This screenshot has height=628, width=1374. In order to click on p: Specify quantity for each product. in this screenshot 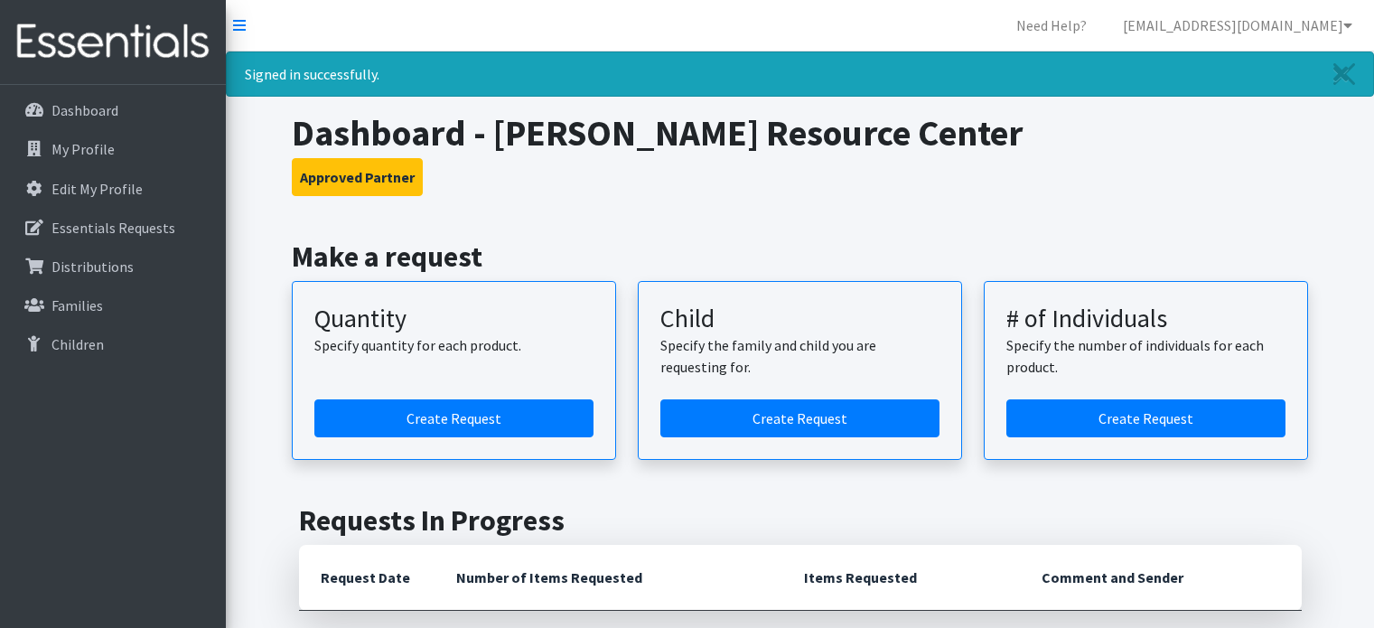, I will do `click(454, 345)`.